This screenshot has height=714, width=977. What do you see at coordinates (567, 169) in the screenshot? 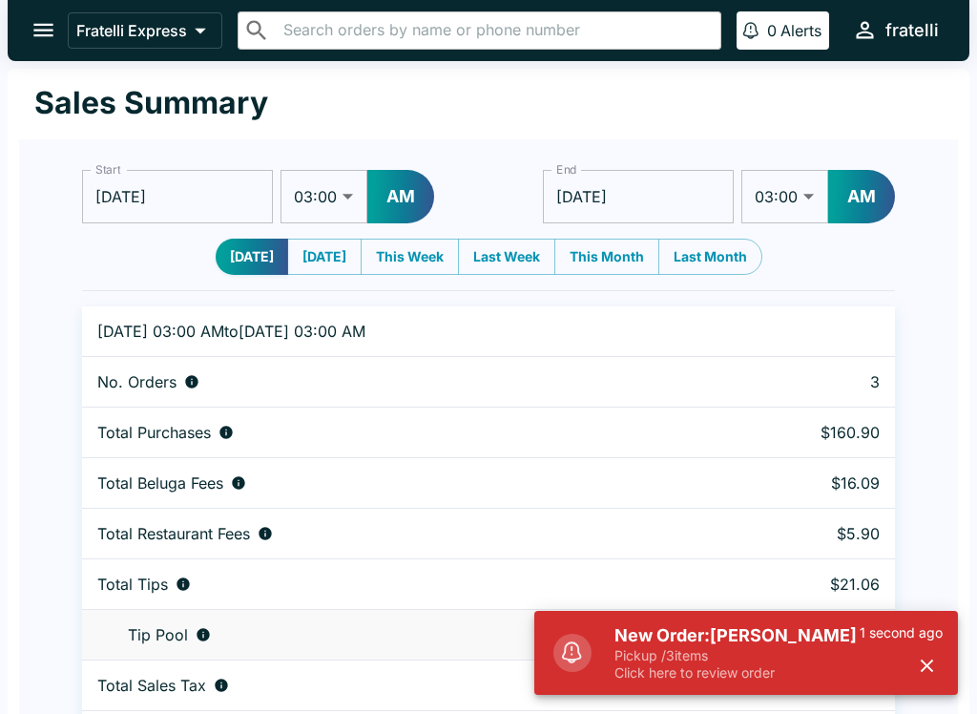
I see `label: End` at bounding box center [567, 169].